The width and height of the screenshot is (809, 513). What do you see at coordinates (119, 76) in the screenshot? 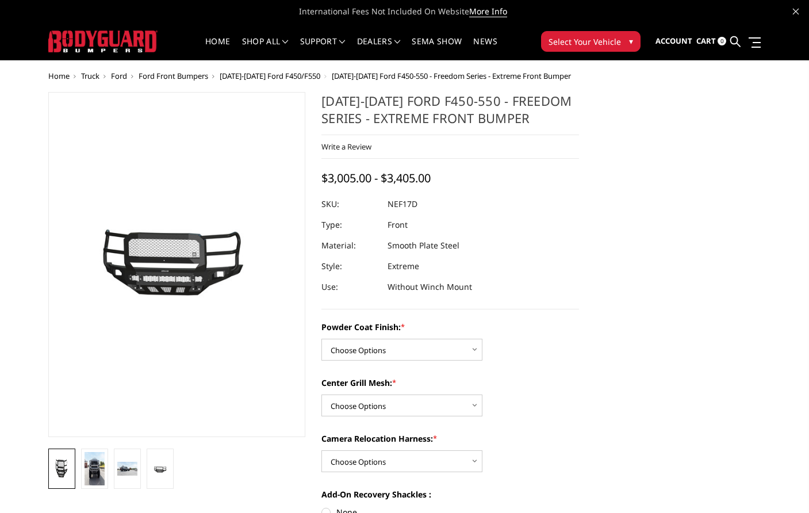
I see `a: Ford` at bounding box center [119, 76].